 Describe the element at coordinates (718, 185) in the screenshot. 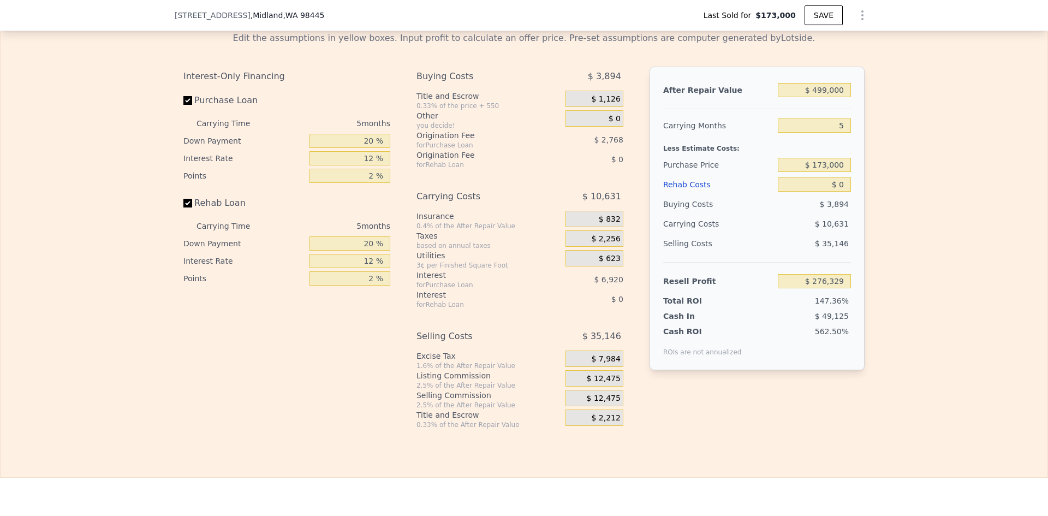

I see `div: Rehab Costs` at that location.